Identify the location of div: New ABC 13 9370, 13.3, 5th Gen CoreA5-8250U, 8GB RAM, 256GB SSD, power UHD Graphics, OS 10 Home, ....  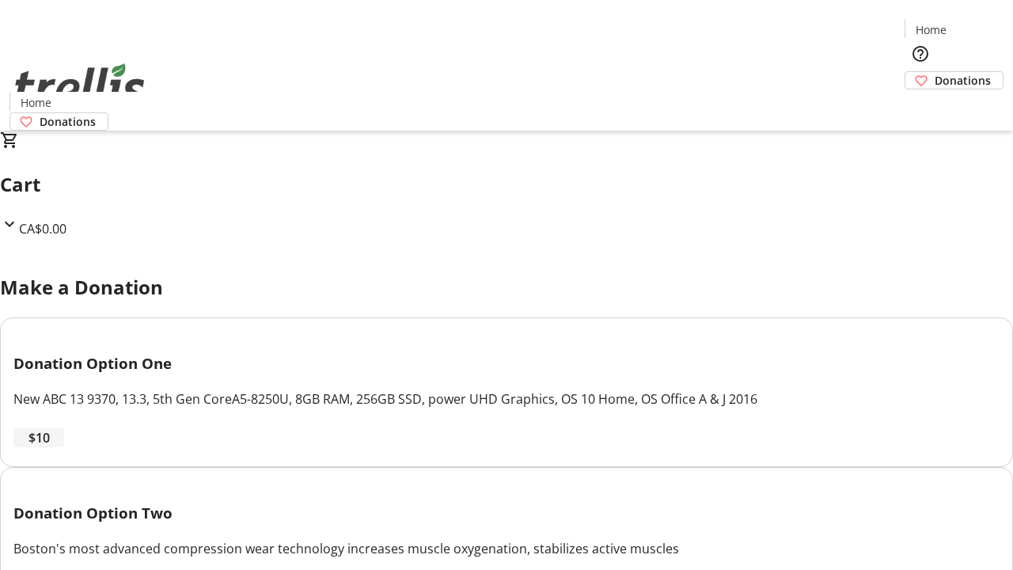
(507, 399).